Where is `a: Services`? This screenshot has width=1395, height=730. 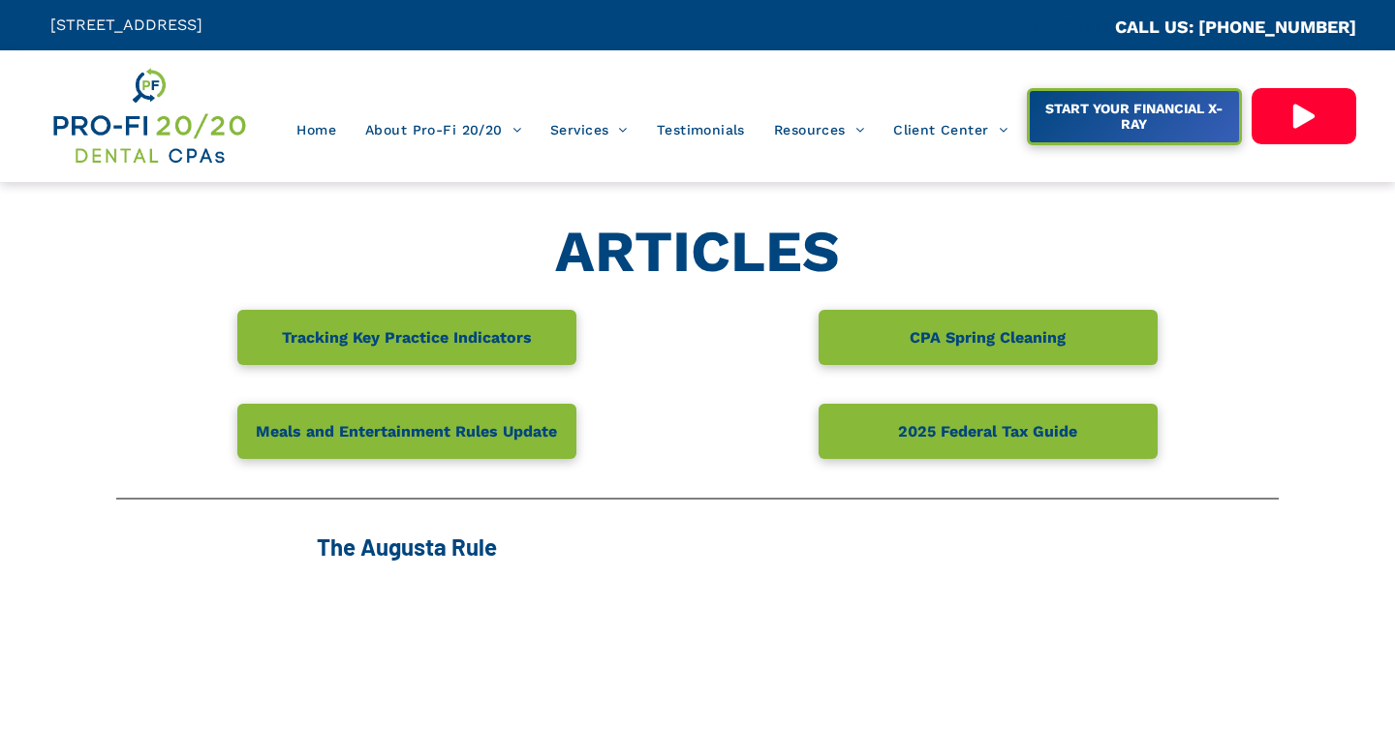
a: Services is located at coordinates (589, 130).